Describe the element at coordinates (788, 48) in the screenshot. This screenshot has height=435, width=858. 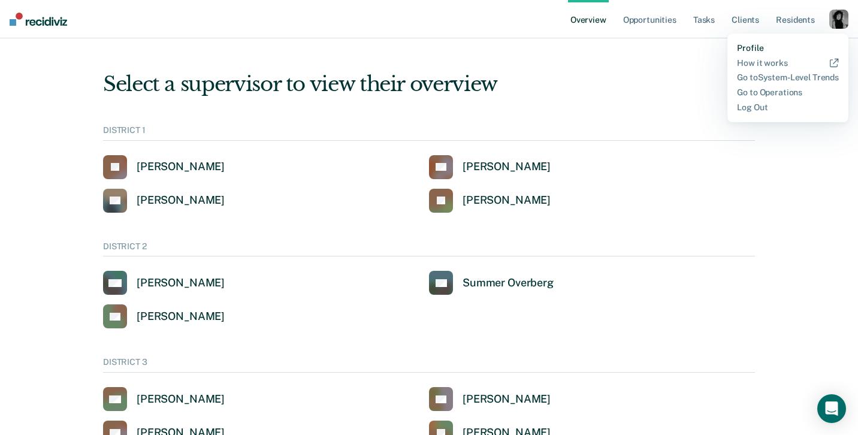
I see `a: Profile` at that location.